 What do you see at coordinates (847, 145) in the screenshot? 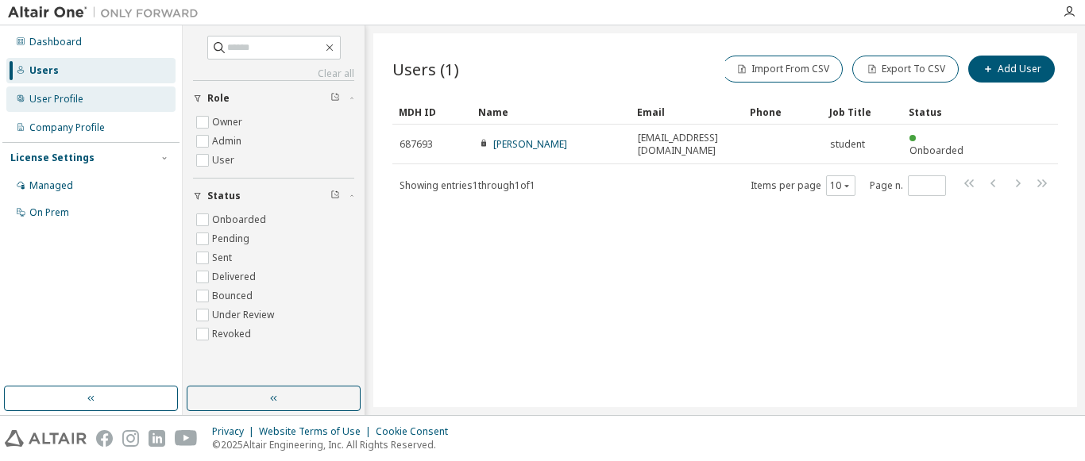
I see `span: student` at bounding box center [847, 145].